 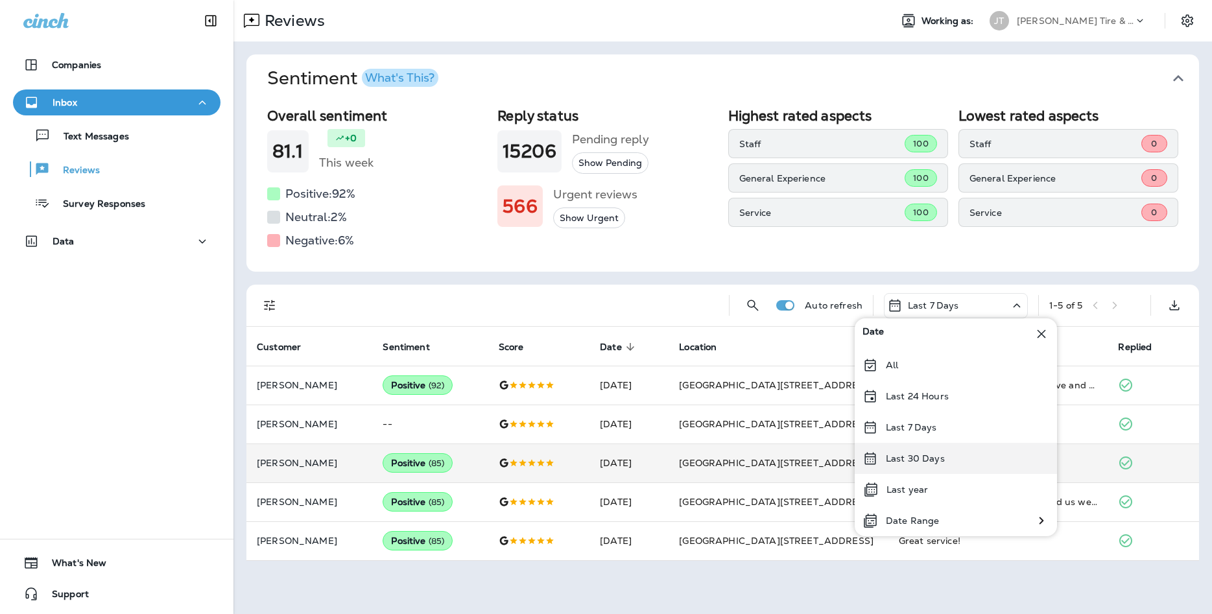 What do you see at coordinates (117, 563) in the screenshot?
I see `button: What's New` at bounding box center [117, 563].